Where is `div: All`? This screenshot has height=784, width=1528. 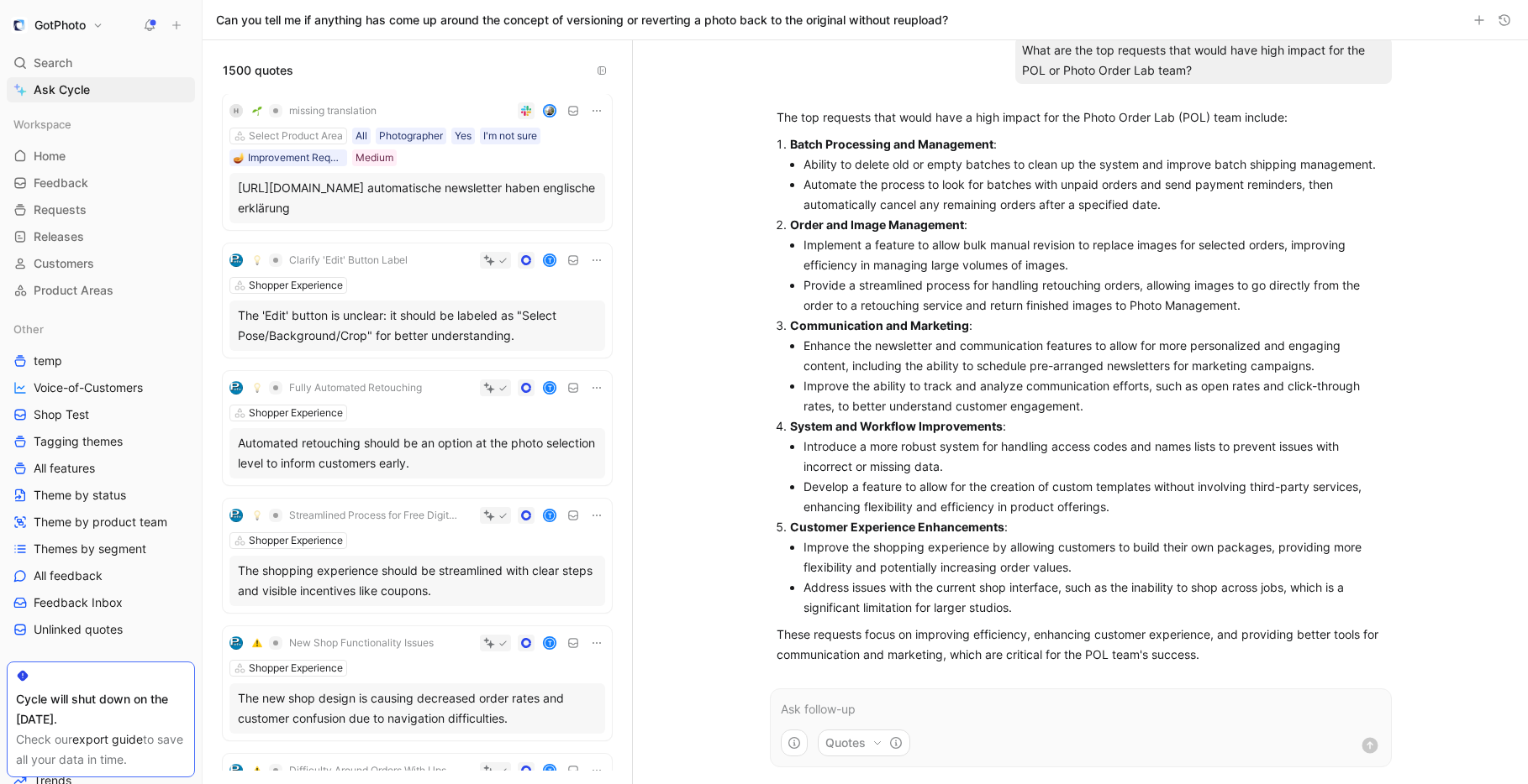 div: All is located at coordinates (361, 136).